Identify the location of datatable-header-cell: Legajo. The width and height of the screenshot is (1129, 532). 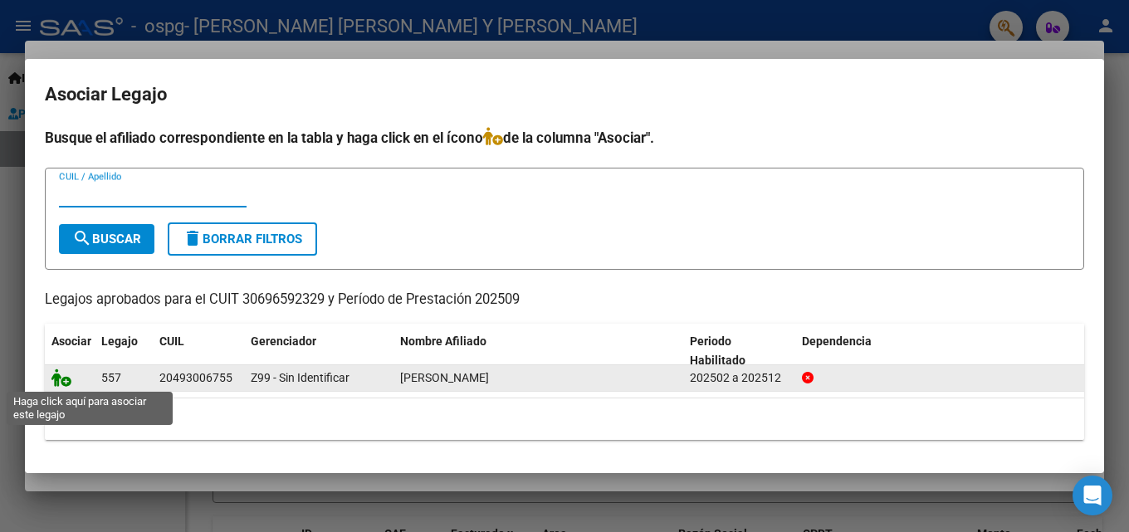
(124, 351).